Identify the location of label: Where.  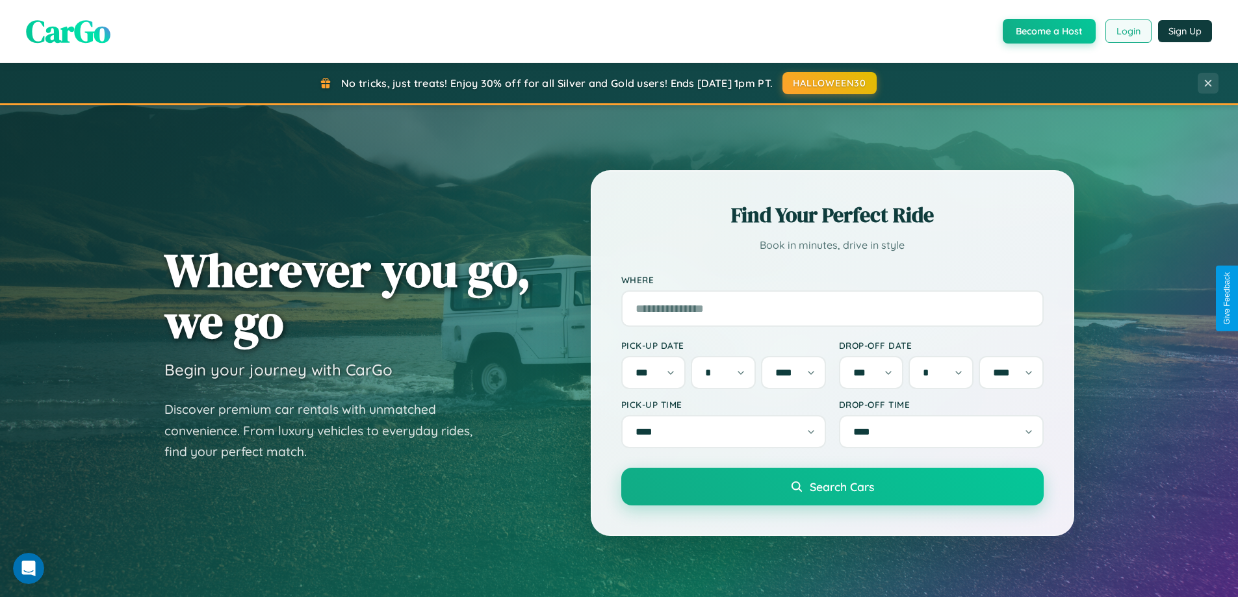
(833, 280).